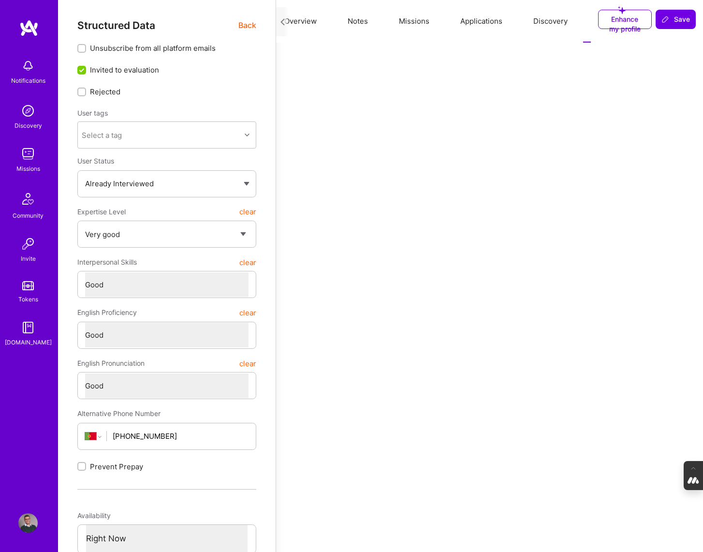 The width and height of the screenshot is (703, 552). I want to click on img: User Avatar, so click(28, 523).